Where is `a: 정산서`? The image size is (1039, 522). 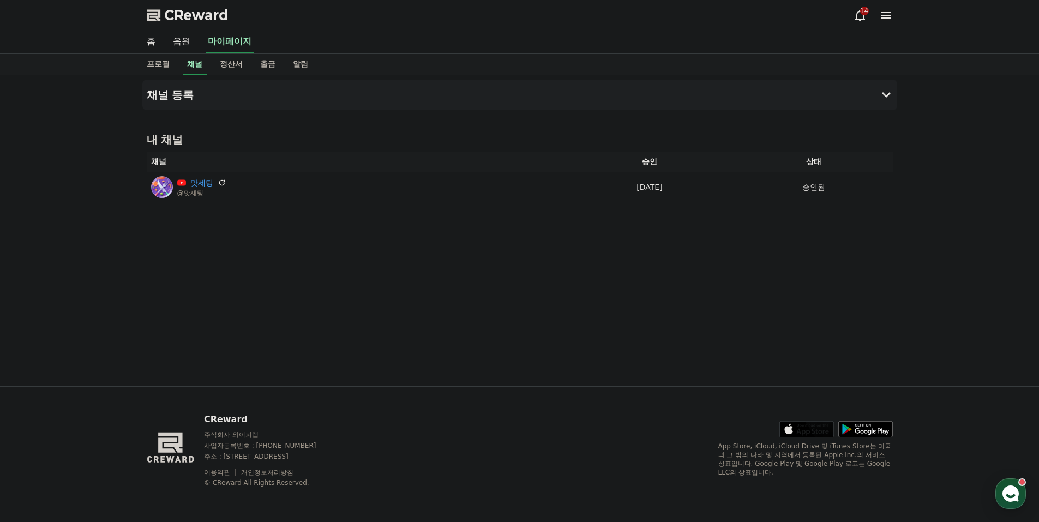 a: 정산서 is located at coordinates (231, 64).